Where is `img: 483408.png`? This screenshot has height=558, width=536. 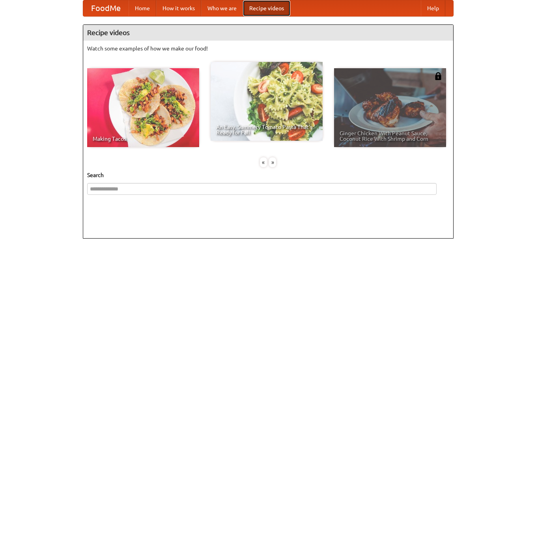
img: 483408.png is located at coordinates (438, 76).